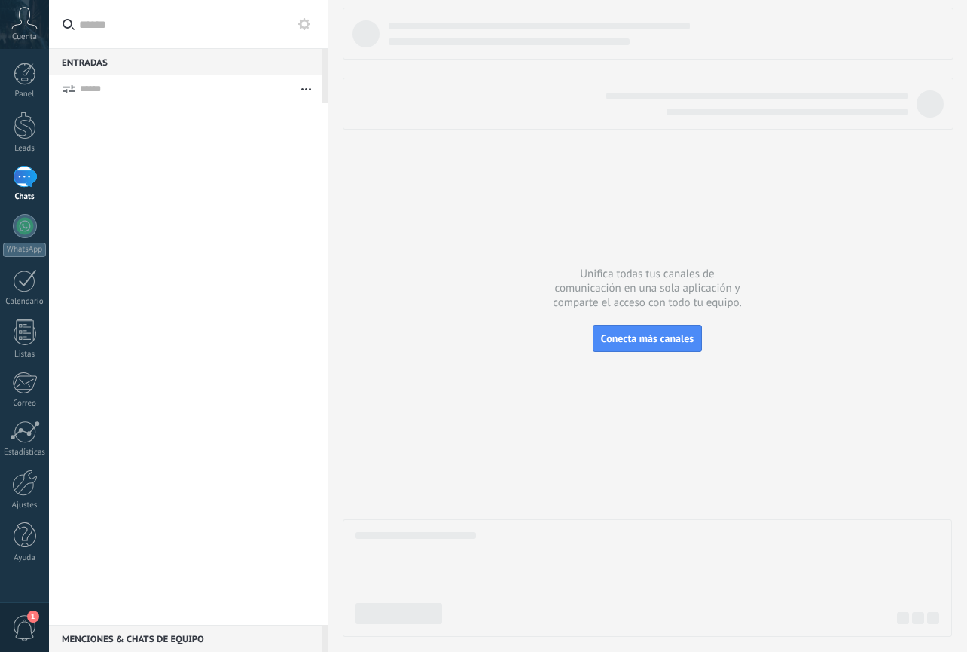 This screenshot has height=652, width=967. What do you see at coordinates (24, 37) in the screenshot?
I see `span: Cuenta` at bounding box center [24, 37].